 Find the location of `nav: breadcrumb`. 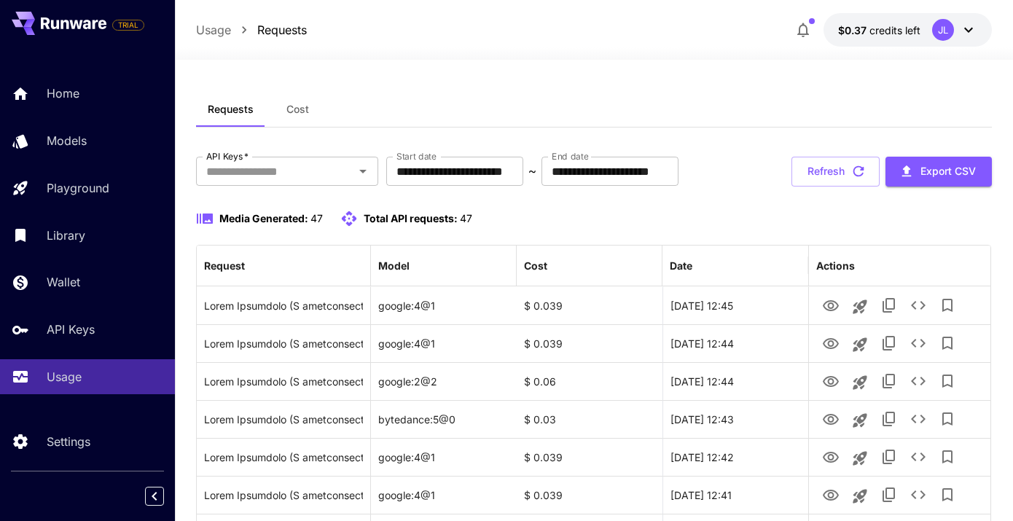

nav: breadcrumb is located at coordinates (251, 30).